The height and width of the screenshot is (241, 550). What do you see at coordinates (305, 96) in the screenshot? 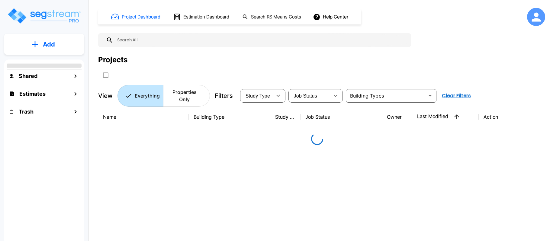
I see `span: Job Status` at bounding box center [305, 96].